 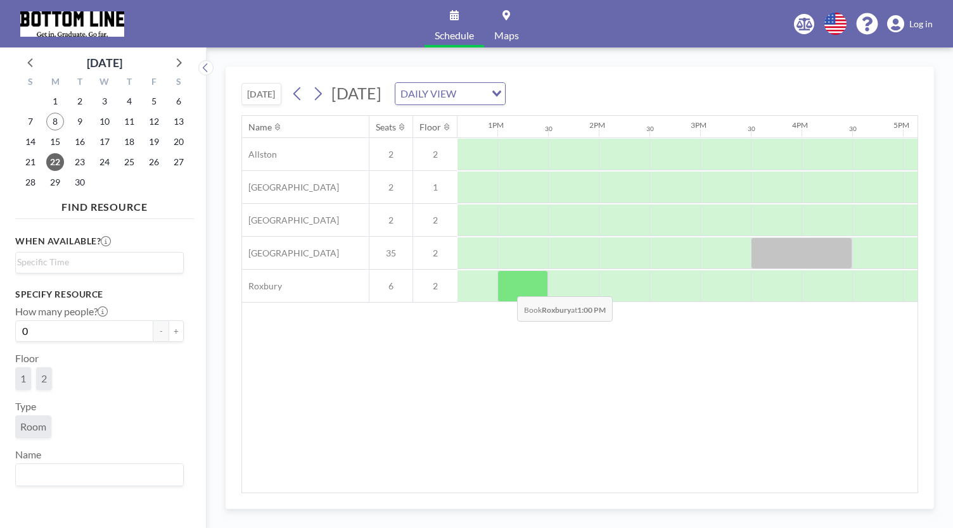 What do you see at coordinates (799, 125) in the screenshot?
I see `div: 4PM` at bounding box center [799, 125].